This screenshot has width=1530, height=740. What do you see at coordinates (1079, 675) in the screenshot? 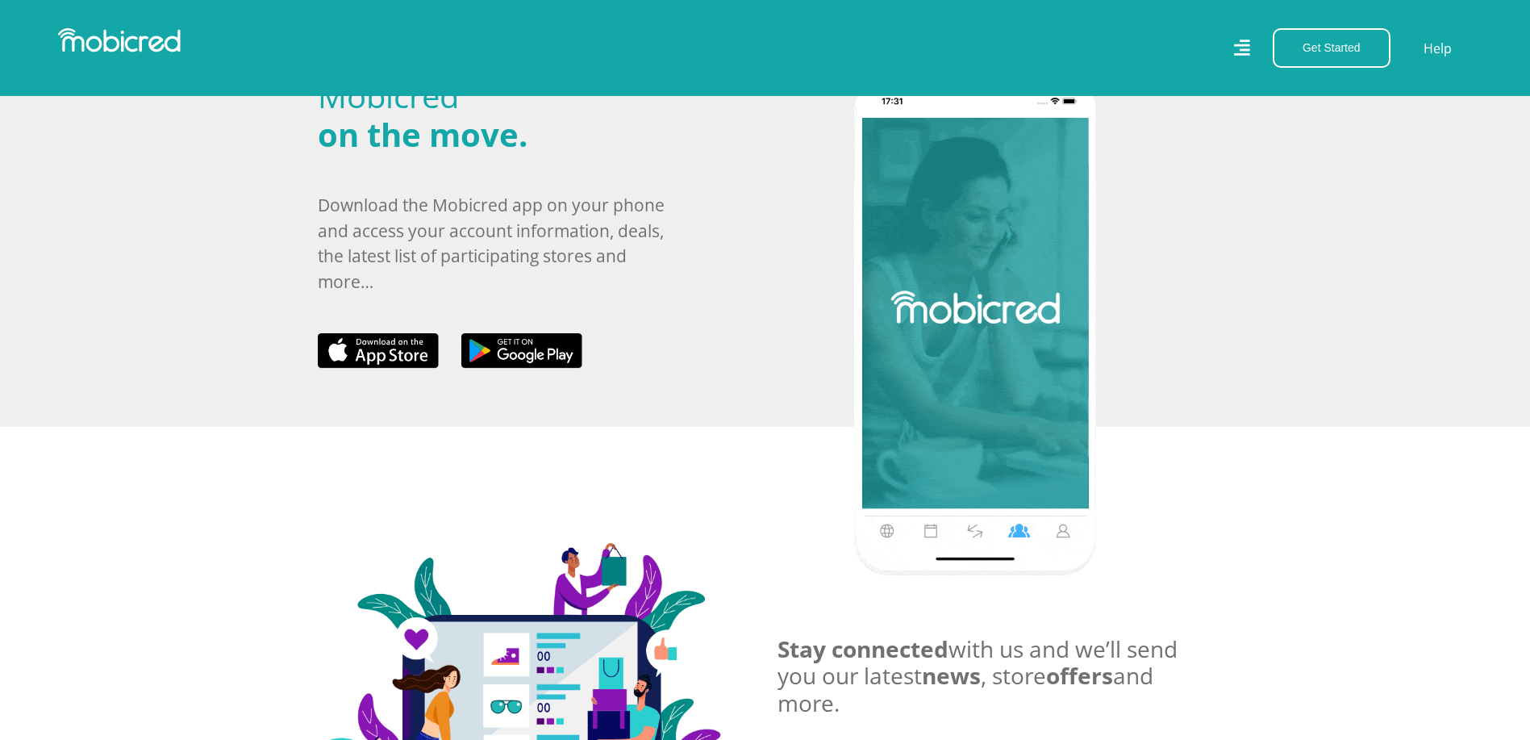
I see `span: offers` at bounding box center [1079, 675].